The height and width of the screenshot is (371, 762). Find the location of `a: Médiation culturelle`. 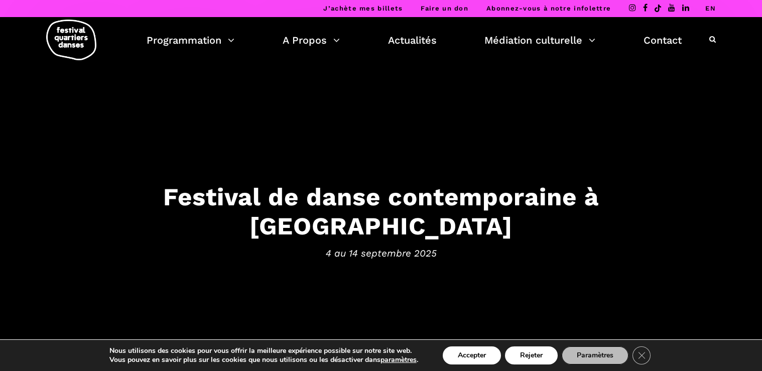

a: Médiation culturelle is located at coordinates (540, 40).